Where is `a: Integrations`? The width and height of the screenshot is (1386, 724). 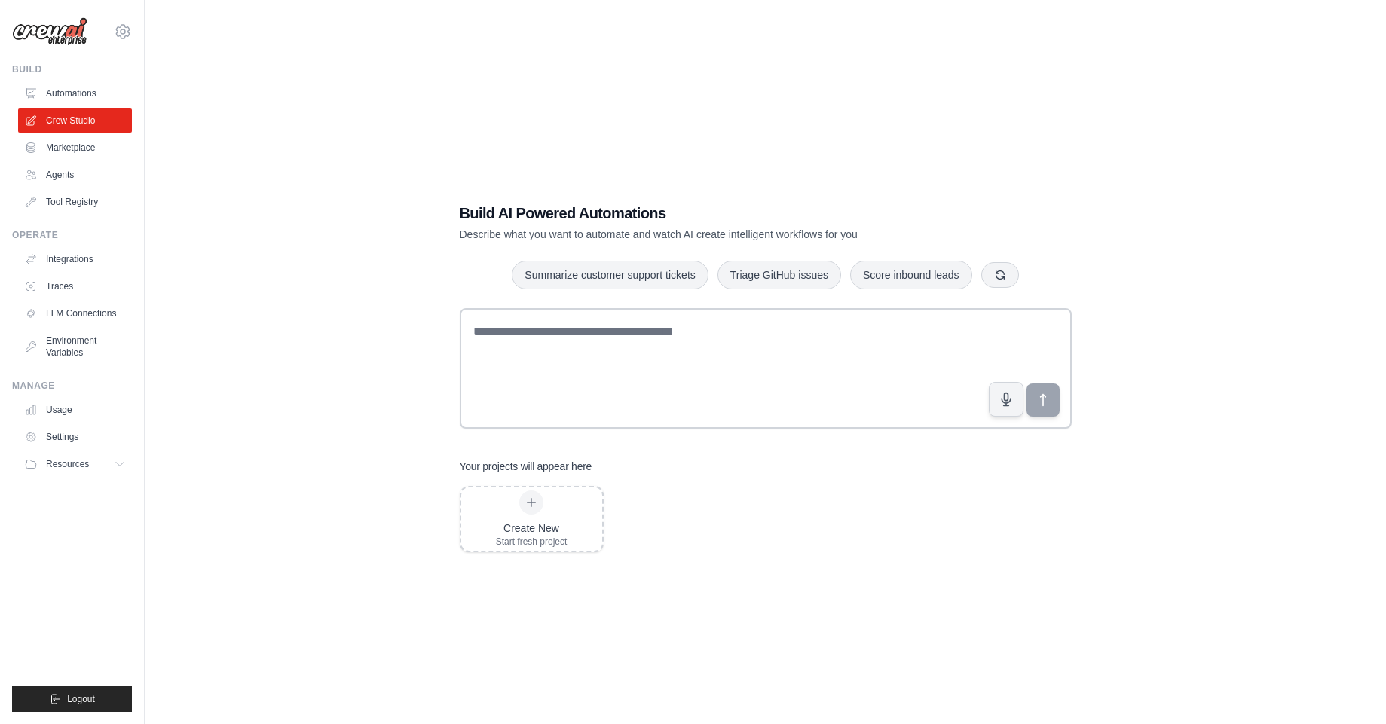 a: Integrations is located at coordinates (75, 259).